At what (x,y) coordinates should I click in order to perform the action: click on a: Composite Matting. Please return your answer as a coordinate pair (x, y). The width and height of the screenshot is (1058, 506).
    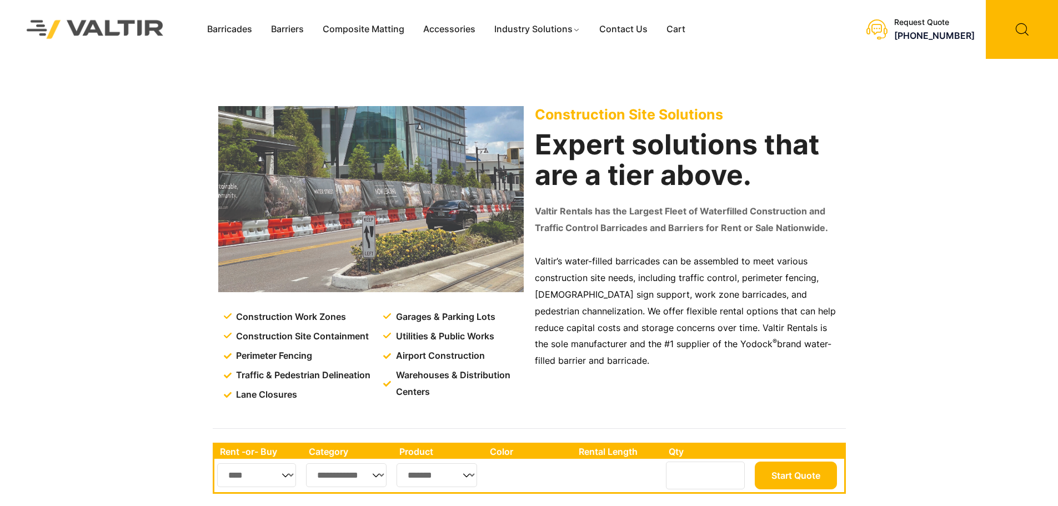
    Looking at the image, I should click on (363, 29).